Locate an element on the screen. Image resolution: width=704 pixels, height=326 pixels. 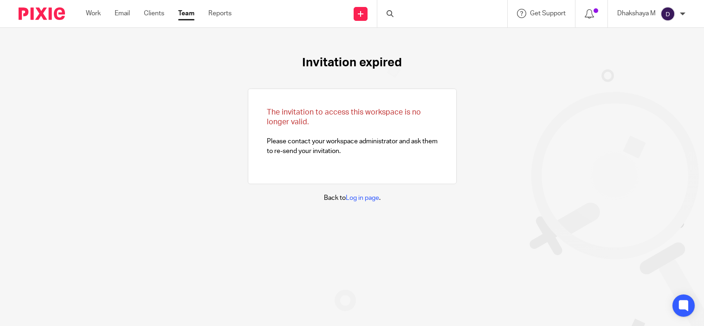
p: Back to . is located at coordinates (352, 198).